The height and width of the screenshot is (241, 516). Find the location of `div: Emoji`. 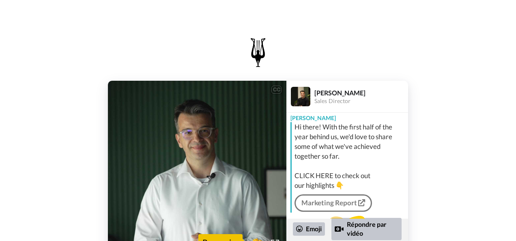

div: Emoji is located at coordinates (309, 229).